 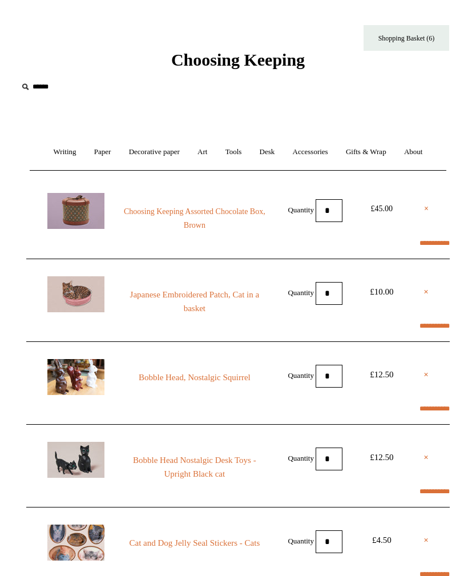 I want to click on img: Choosing Keeping Assorted Chocolate Box, Brown, so click(x=76, y=211).